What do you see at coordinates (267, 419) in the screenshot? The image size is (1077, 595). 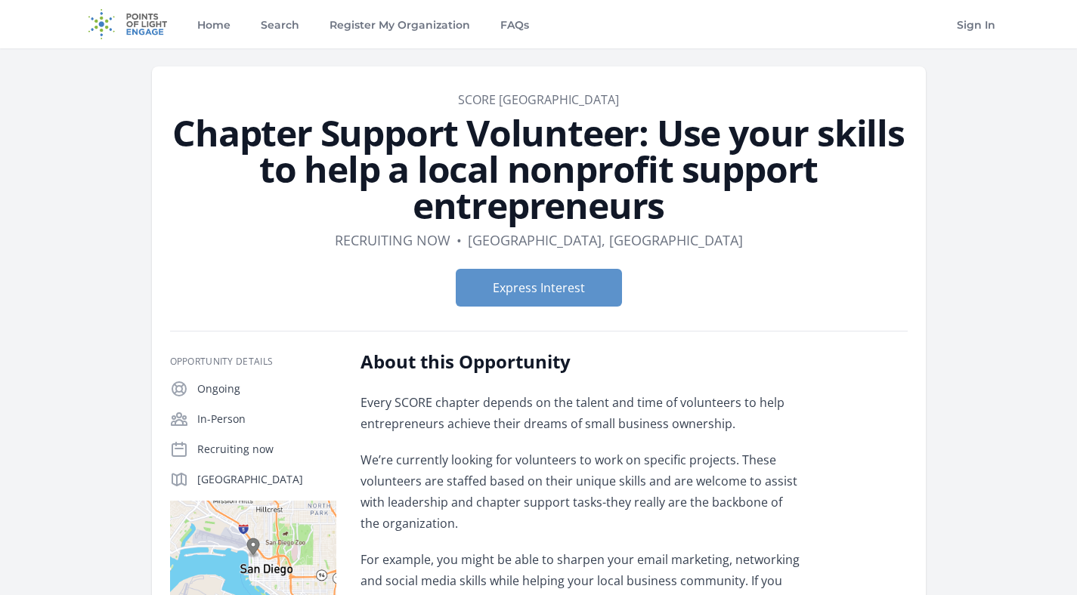 I see `p: In-Person` at bounding box center [267, 419].